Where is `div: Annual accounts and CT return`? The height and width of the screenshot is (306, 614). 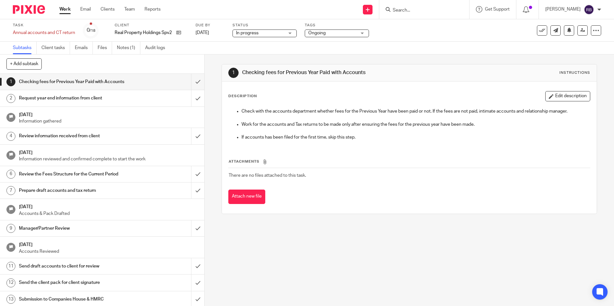 div: Annual accounts and CT return is located at coordinates (44, 33).